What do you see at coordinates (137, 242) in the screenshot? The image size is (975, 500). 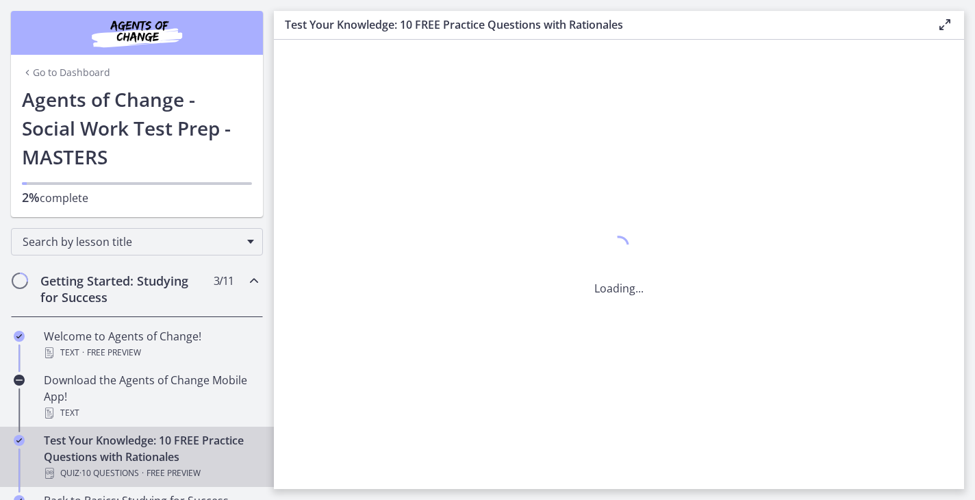 I see `div: Search by lesson title` at bounding box center [137, 242].